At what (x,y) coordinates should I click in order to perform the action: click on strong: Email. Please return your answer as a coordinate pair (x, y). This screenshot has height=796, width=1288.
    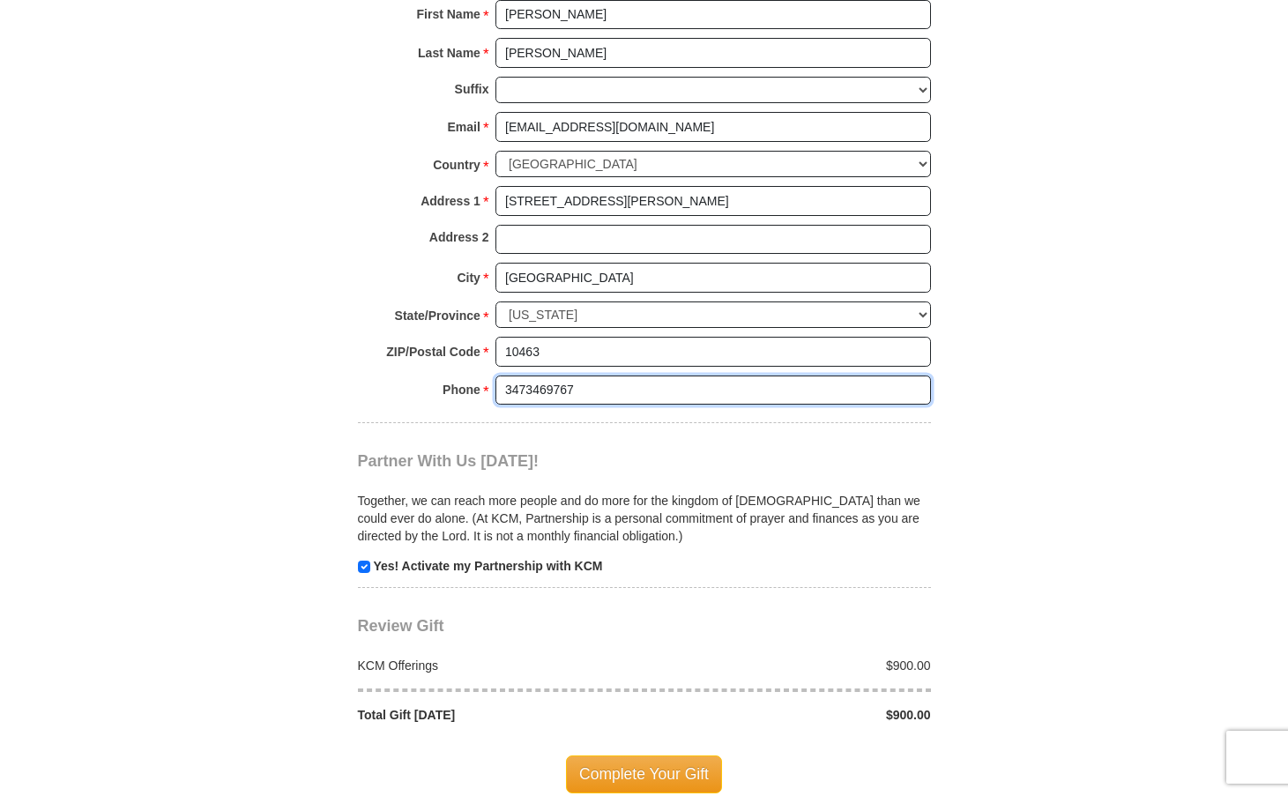
    Looking at the image, I should click on (464, 127).